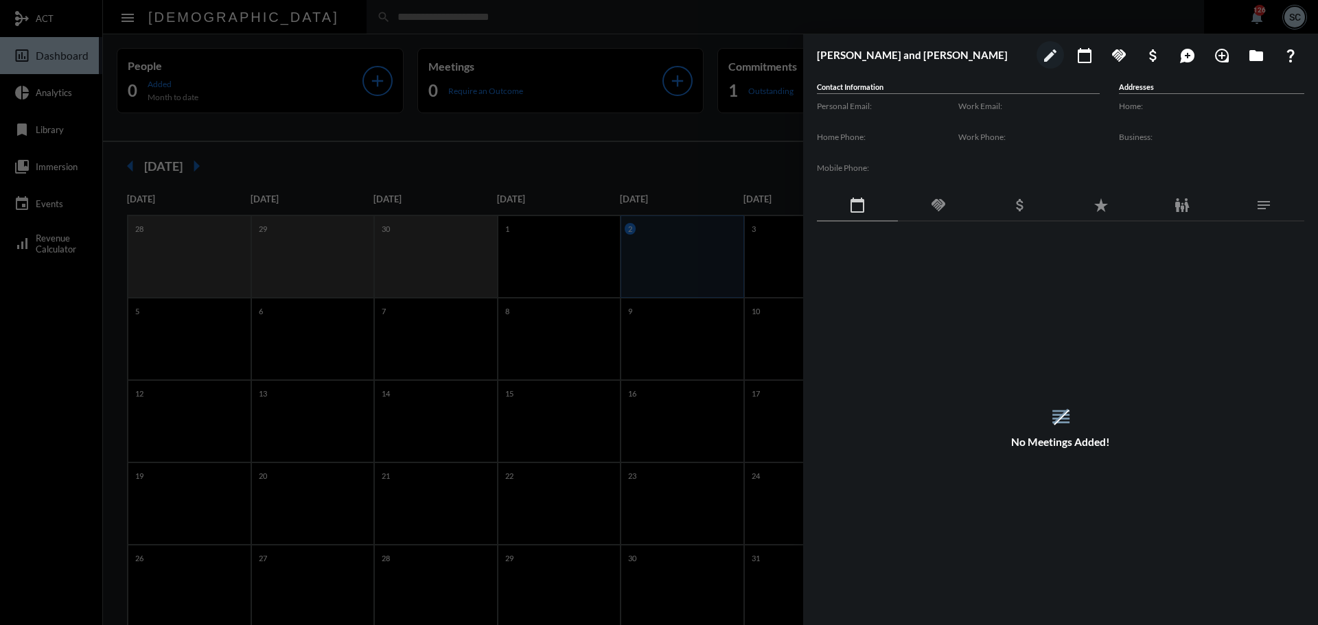  I want to click on button: Add Introduction, so click(1222, 55).